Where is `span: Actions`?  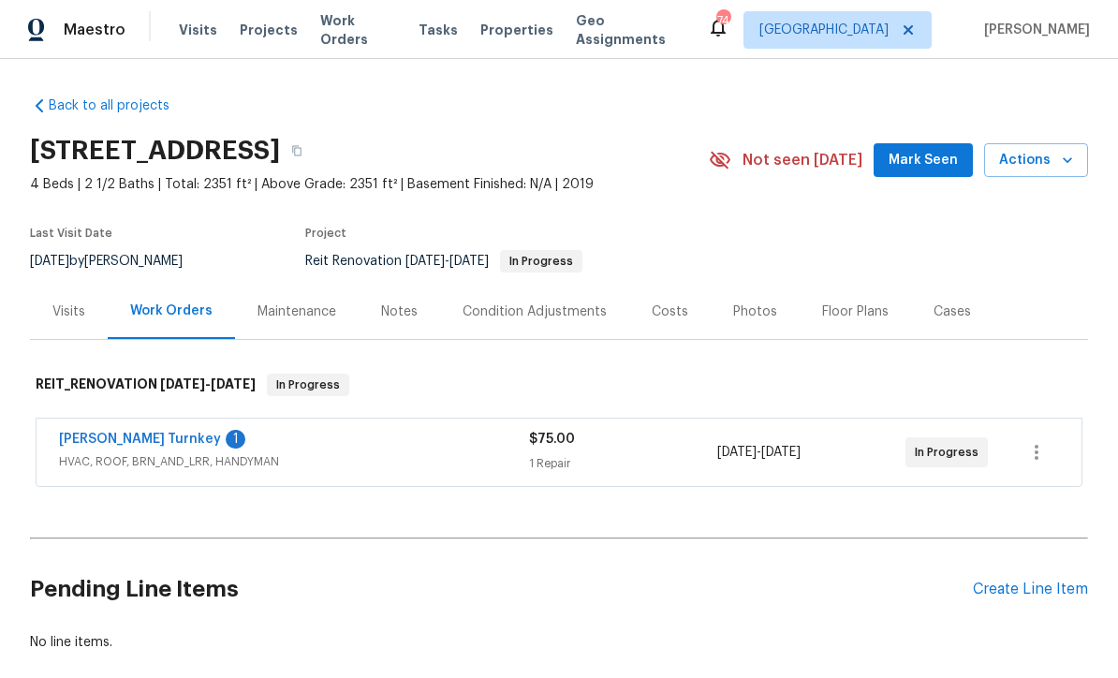
span: Actions is located at coordinates (1035, 160).